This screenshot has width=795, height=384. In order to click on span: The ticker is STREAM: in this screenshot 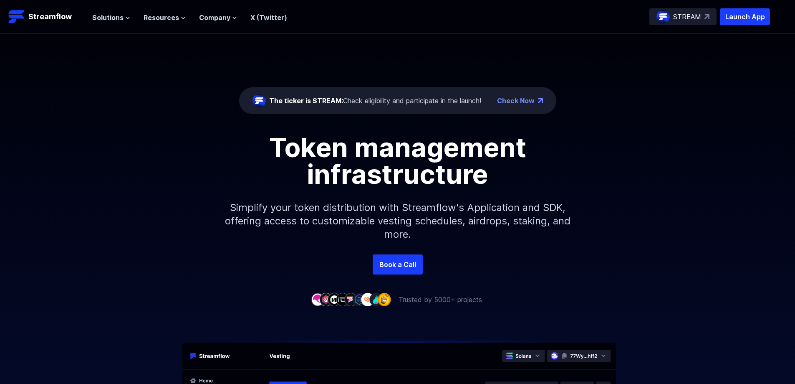, I will do `click(306, 101)`.